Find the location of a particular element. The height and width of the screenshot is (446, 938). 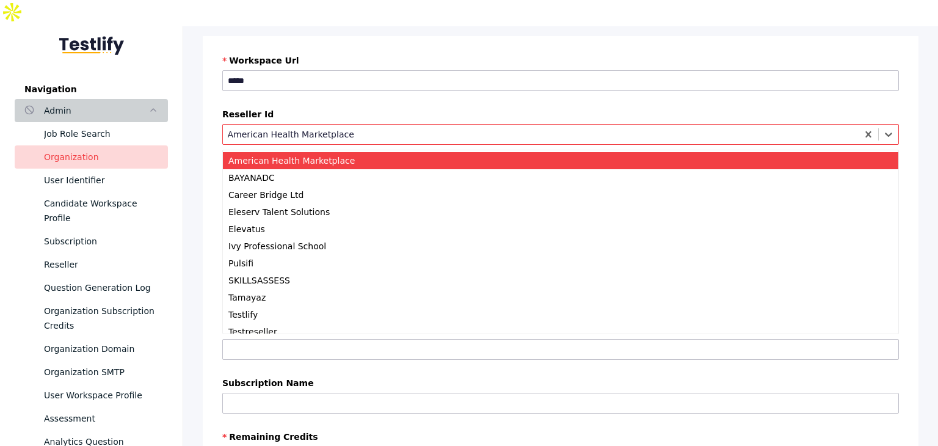

div: Organization Domain is located at coordinates (101, 349).